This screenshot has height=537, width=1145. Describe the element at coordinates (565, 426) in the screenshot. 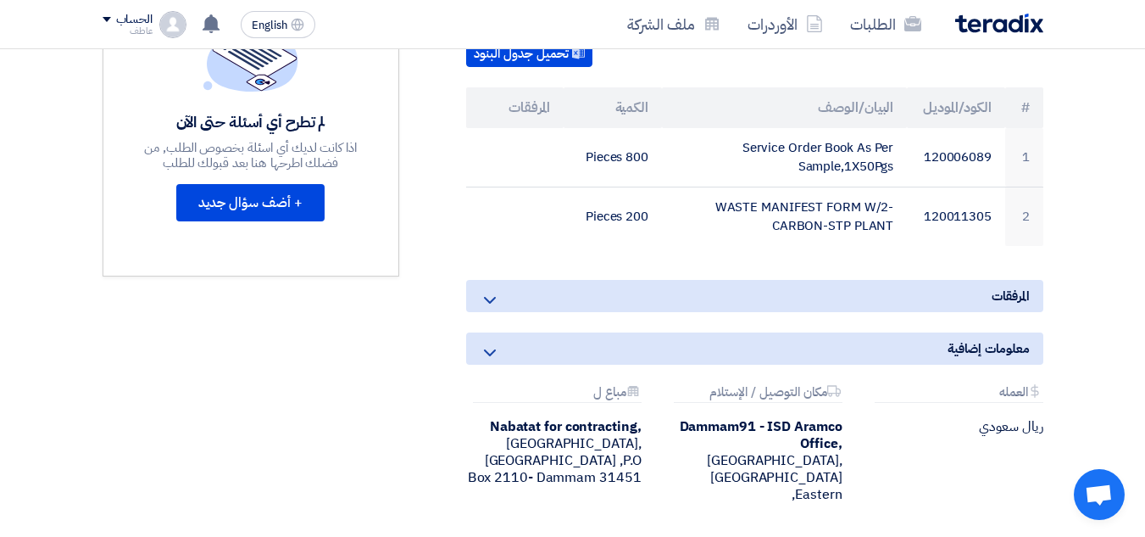

I see `b: Nabatat for contracting,` at that location.